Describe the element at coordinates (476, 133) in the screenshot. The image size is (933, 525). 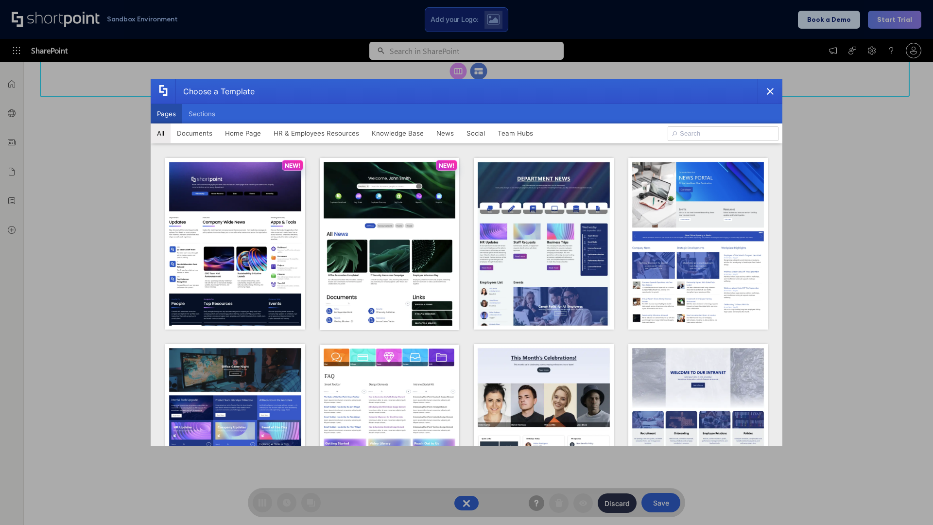
I see `button: Social` at that location.